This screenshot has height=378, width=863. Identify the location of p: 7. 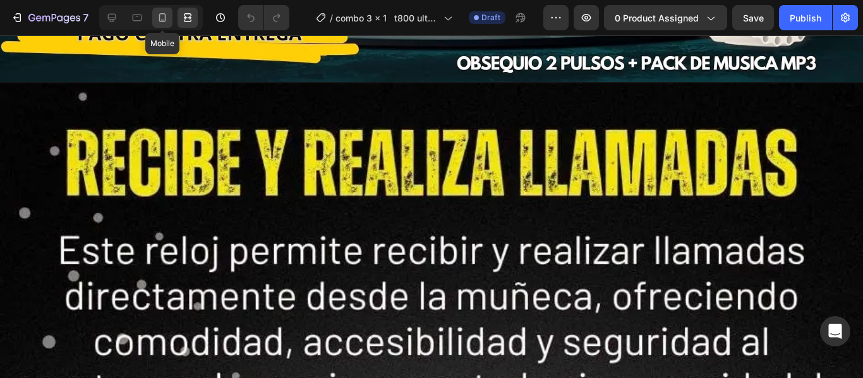
(85, 18).